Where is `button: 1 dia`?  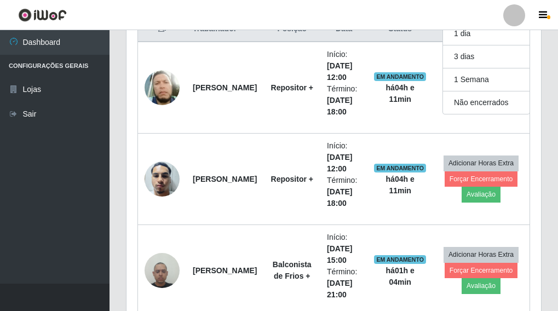
button: 1 dia is located at coordinates (486, 34).